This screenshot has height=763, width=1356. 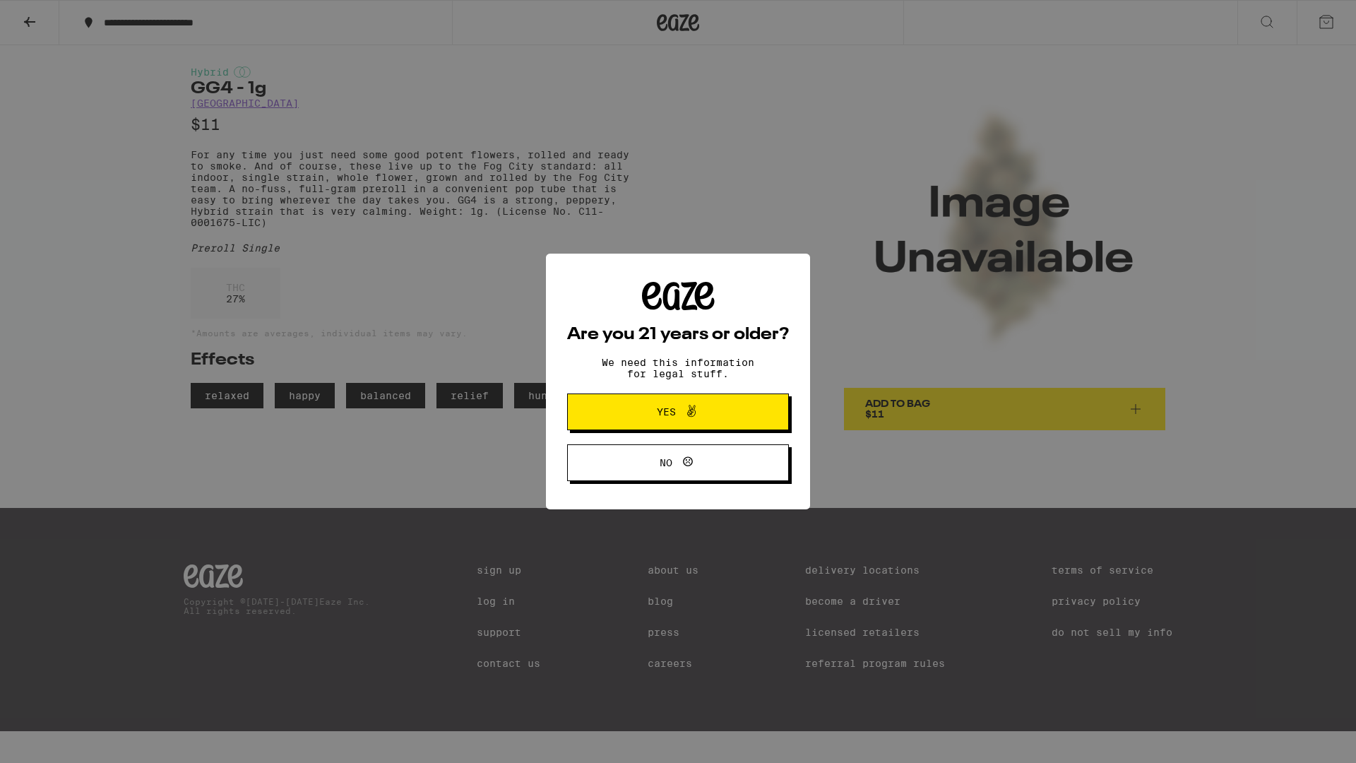 What do you see at coordinates (678, 463) in the screenshot?
I see `button: No` at bounding box center [678, 463].